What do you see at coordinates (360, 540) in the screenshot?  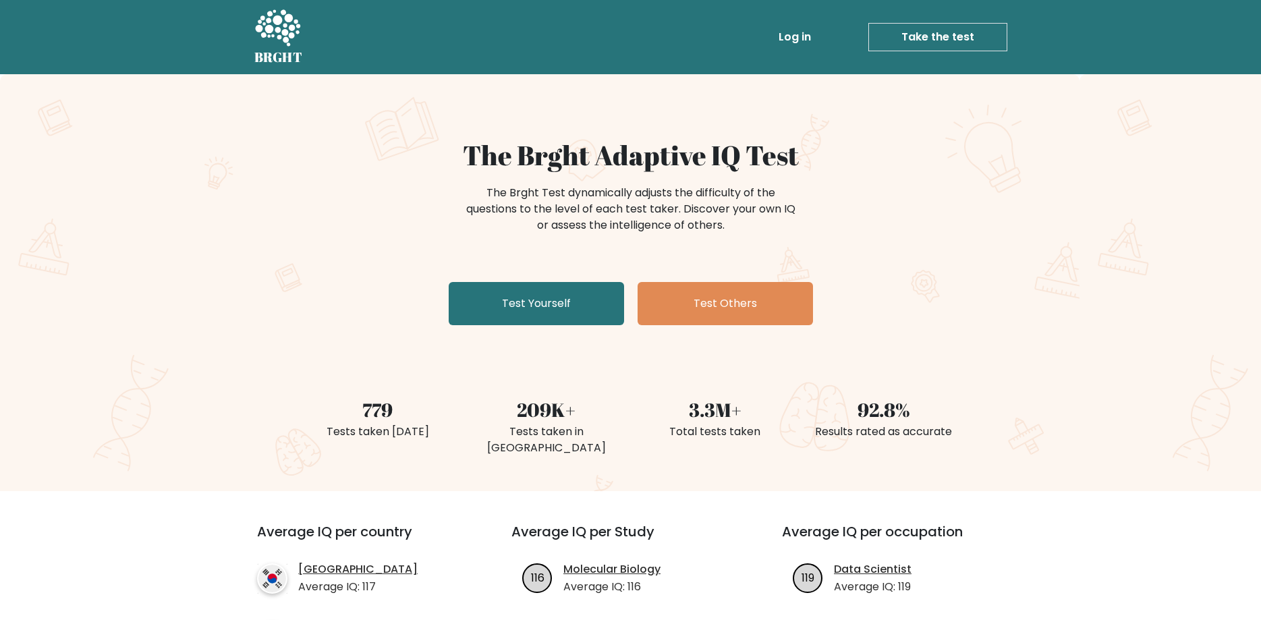 I see `h3: Average IQ per country` at bounding box center [360, 540].